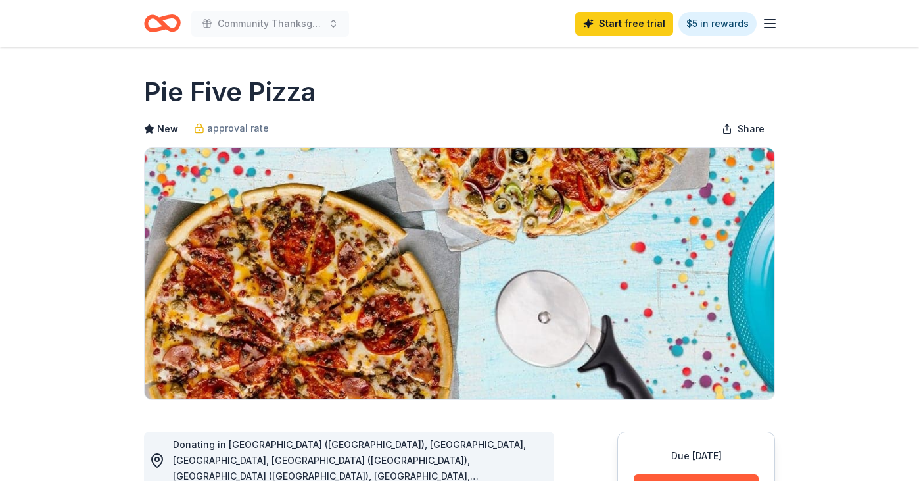 The width and height of the screenshot is (919, 481). I want to click on h1: Pie Five Pizza, so click(230, 92).